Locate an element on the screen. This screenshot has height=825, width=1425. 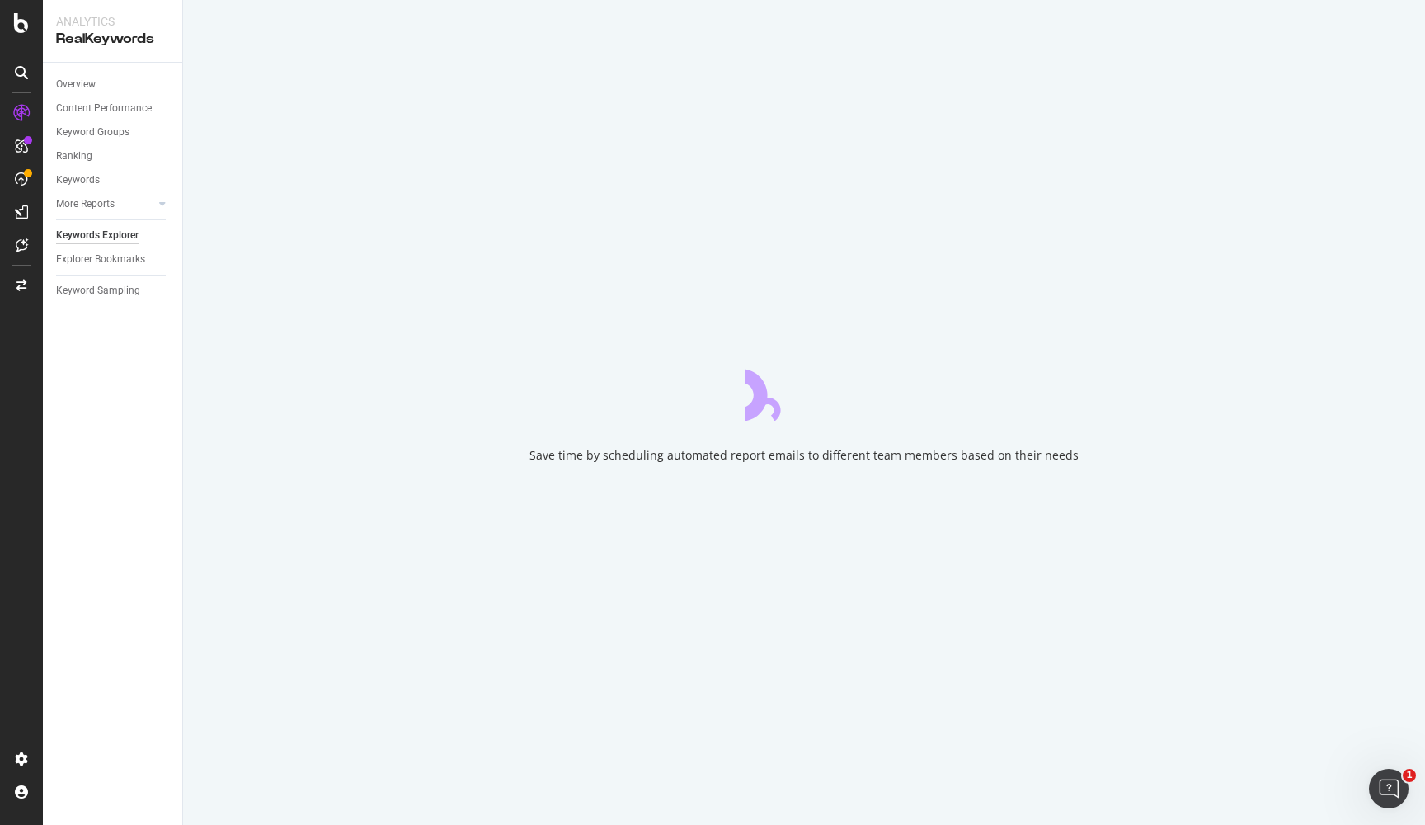
a: Keyword Groups is located at coordinates (113, 132).